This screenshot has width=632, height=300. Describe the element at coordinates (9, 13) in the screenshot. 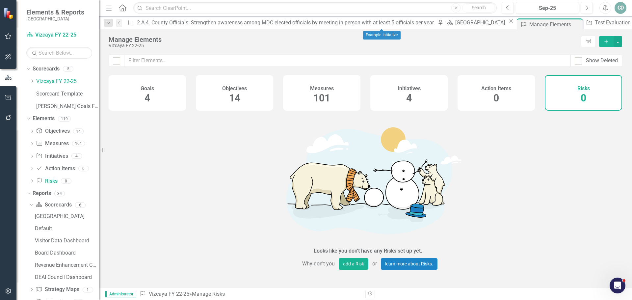

I see `img: ClearPoint Strategy` at that location.